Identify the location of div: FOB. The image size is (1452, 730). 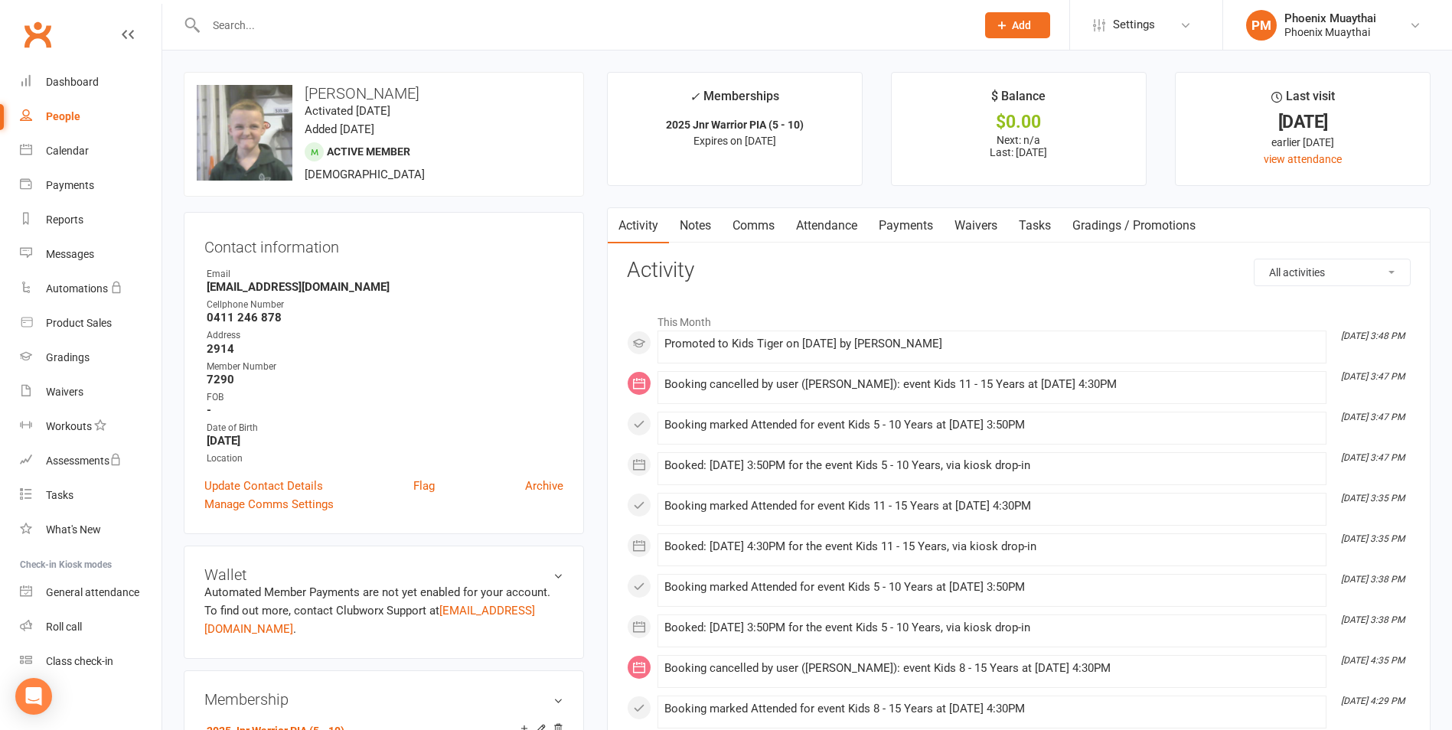
(385, 397).